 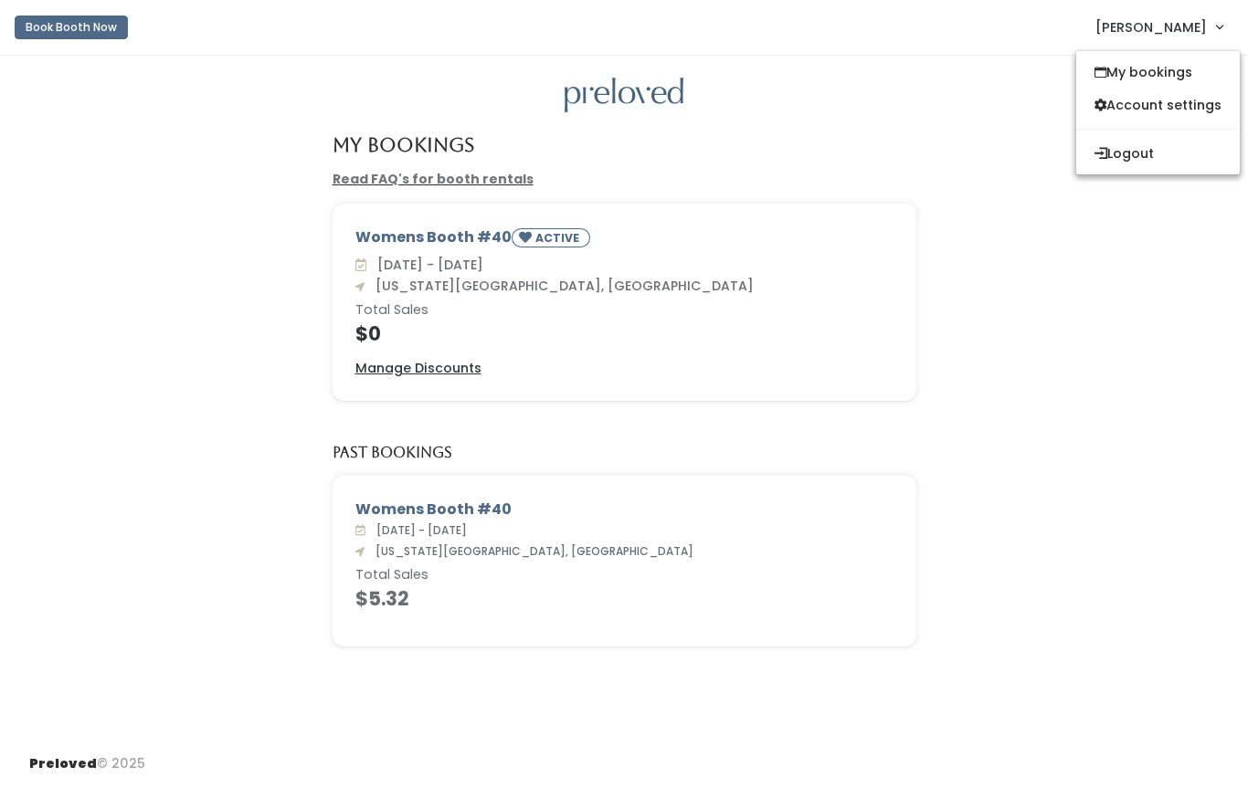 What do you see at coordinates (63, 764) in the screenshot?
I see `span: Preloved` at bounding box center [63, 764].